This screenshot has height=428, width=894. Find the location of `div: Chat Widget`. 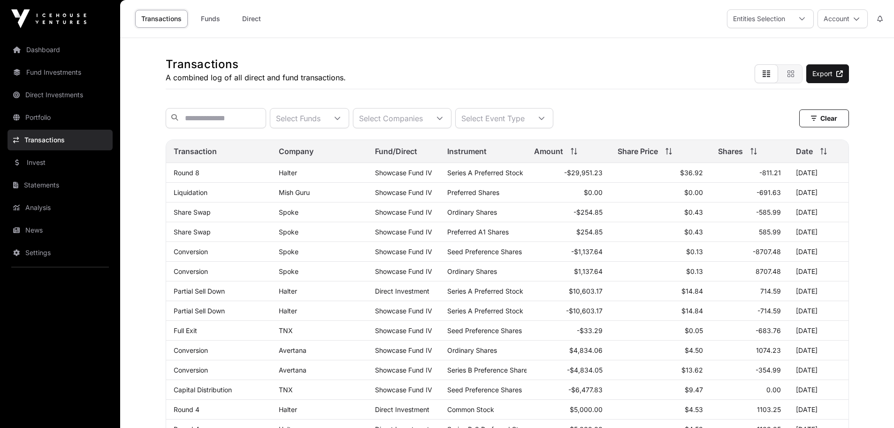

div: Chat Widget is located at coordinates (871, 405).